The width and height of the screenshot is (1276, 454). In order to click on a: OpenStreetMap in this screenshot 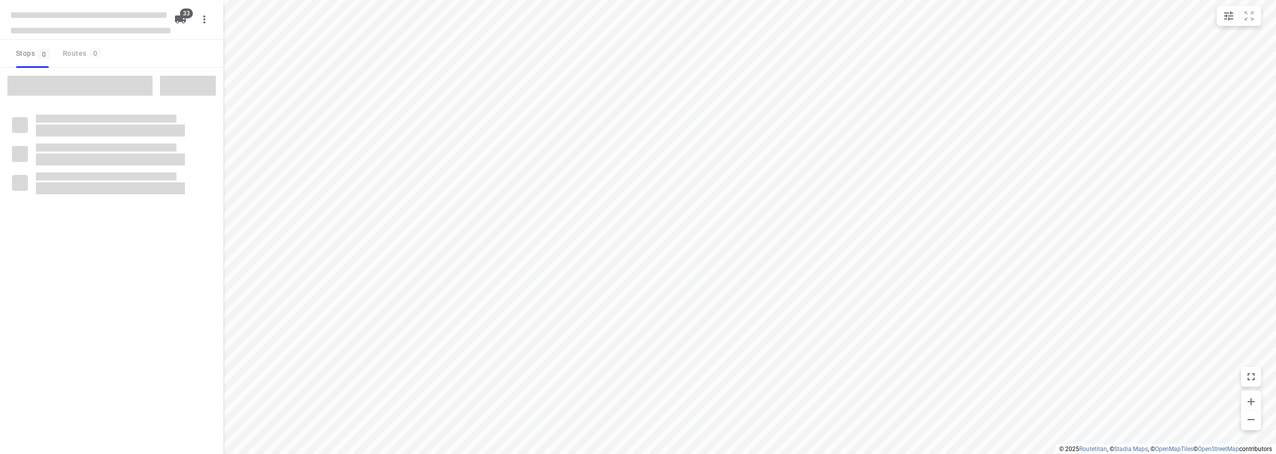, I will do `click(1219, 449)`.